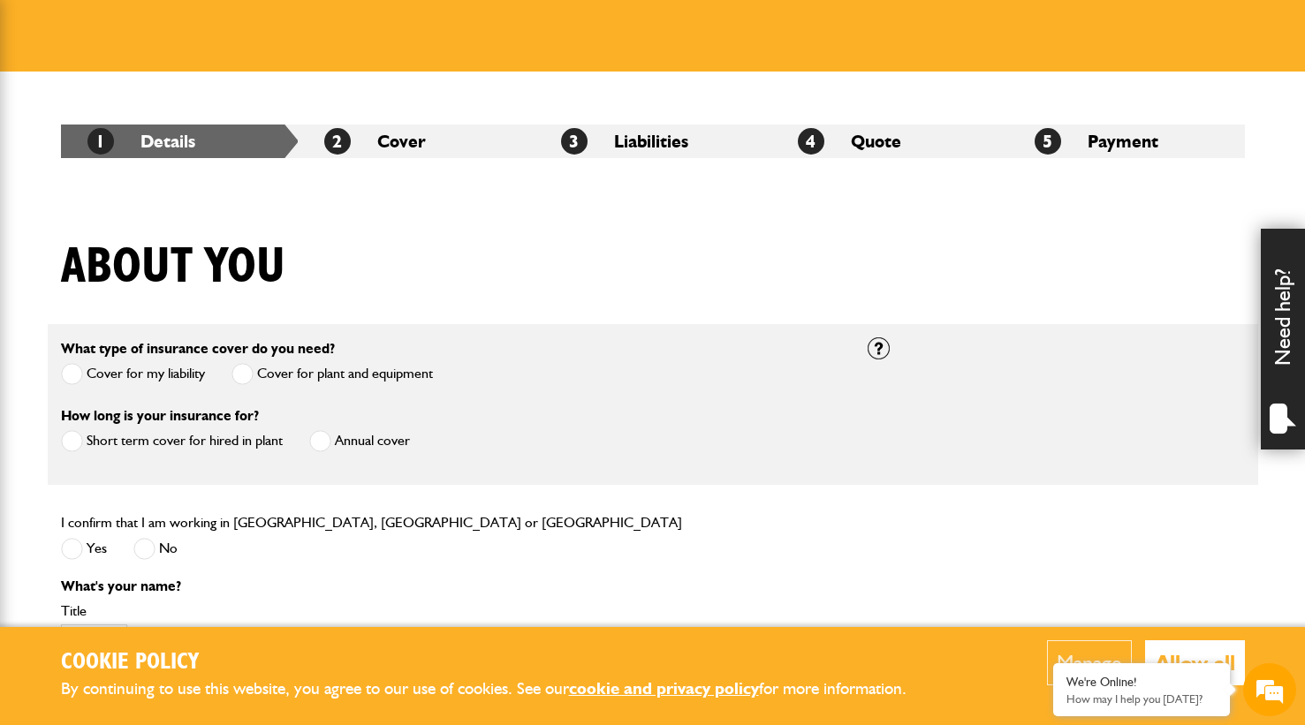 Image resolution: width=1305 pixels, height=725 pixels. Describe the element at coordinates (653, 141) in the screenshot. I see `li: Liabilities` at that location.